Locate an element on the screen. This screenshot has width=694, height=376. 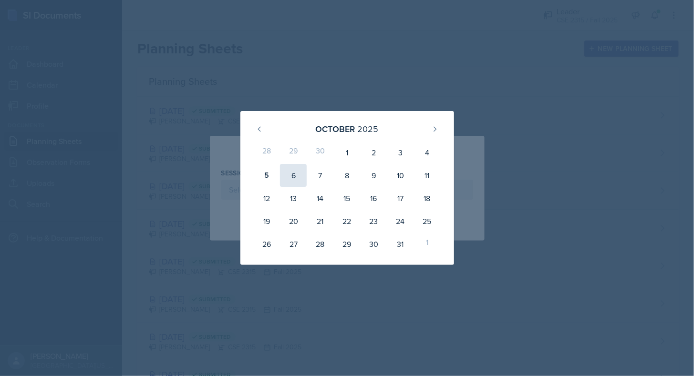
div: 23 is located at coordinates (374, 221).